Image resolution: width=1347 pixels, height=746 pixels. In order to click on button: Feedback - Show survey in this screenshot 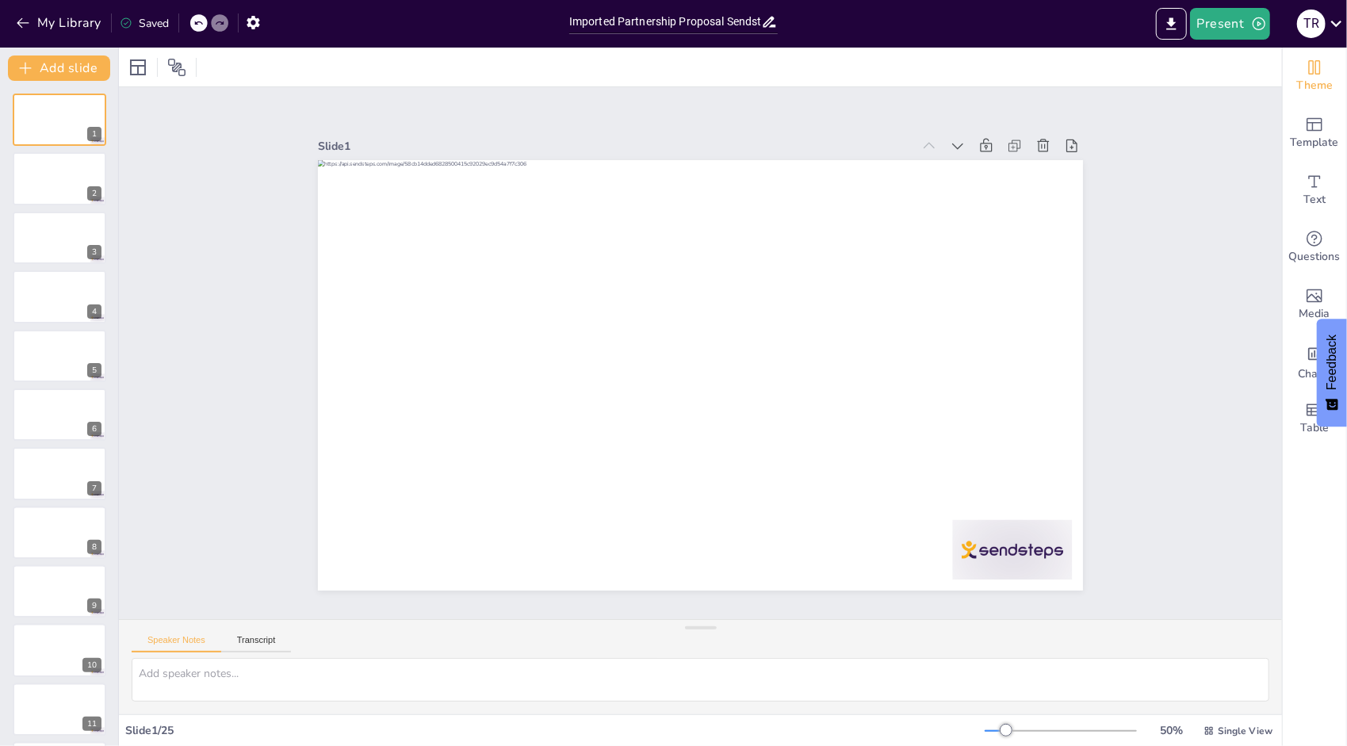, I will do `click(1332, 373)`.